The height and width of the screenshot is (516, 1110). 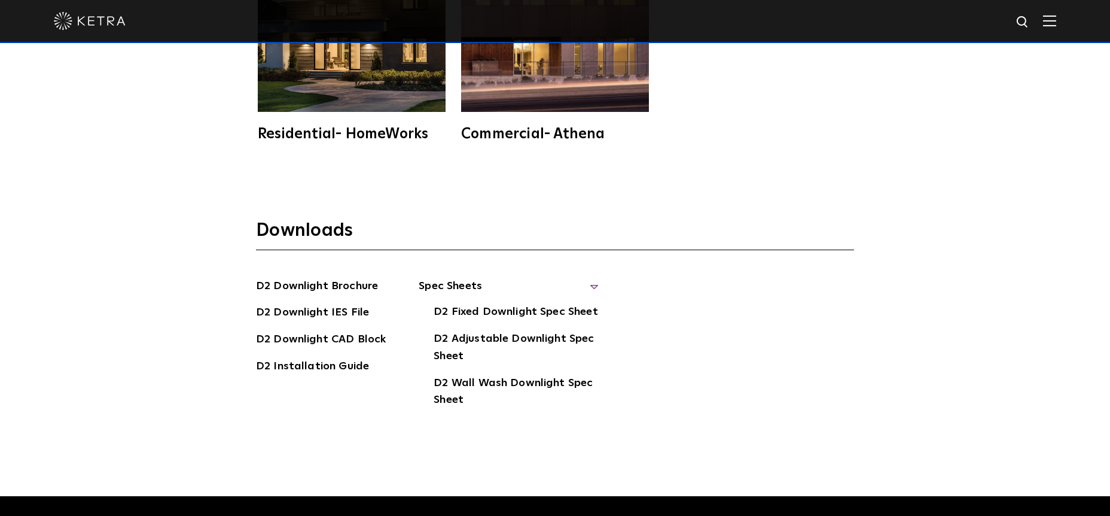 I want to click on a: D2 Adjustable Downlight Spec Sheet, so click(x=516, y=348).